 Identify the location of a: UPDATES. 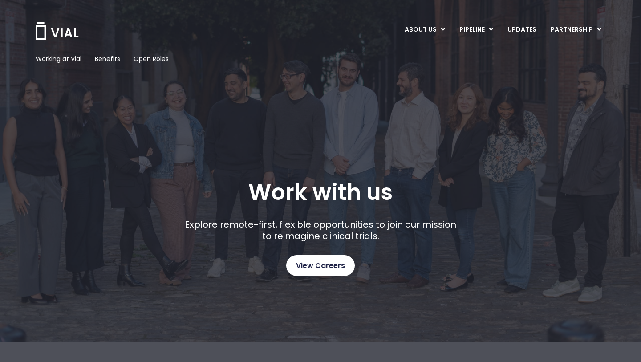
(522, 30).